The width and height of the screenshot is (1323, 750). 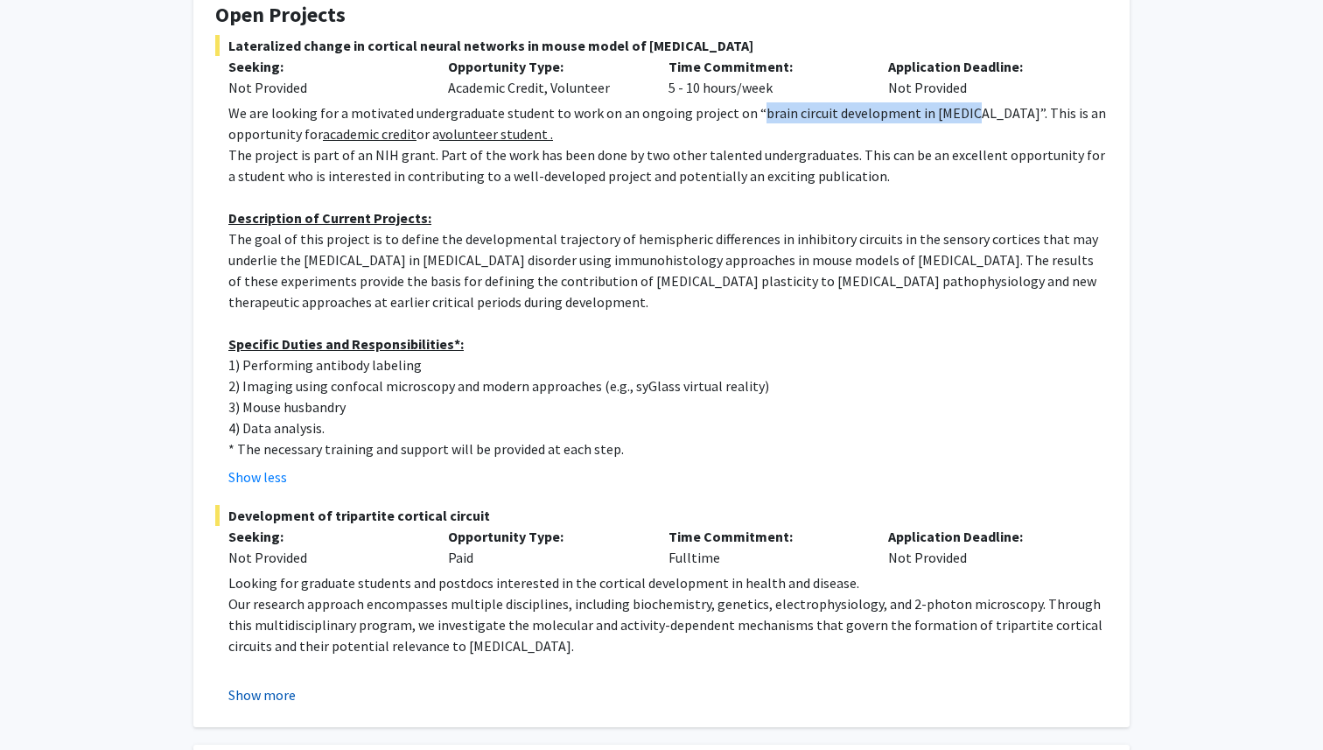 What do you see at coordinates (330, 218) in the screenshot?
I see `u: Description of Current Projects:` at bounding box center [330, 218].